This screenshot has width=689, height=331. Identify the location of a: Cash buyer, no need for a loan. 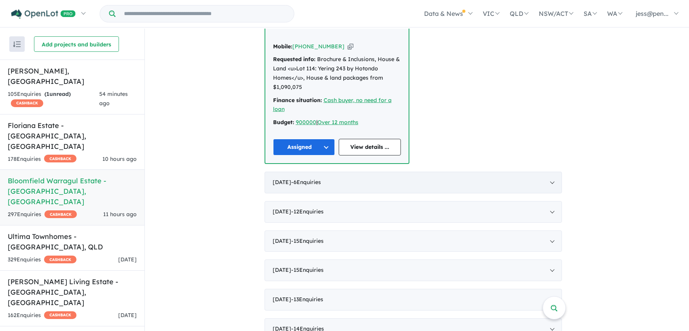
(332, 105).